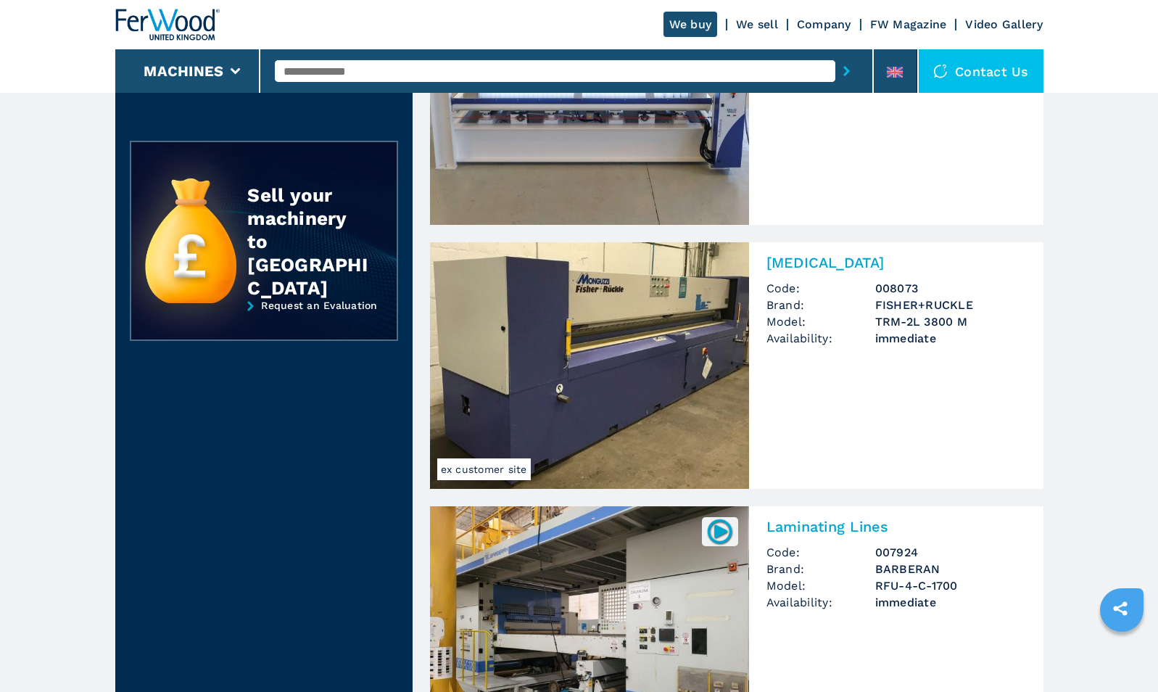 The width and height of the screenshot is (1158, 692). I want to click on a: We buy, so click(690, 24).